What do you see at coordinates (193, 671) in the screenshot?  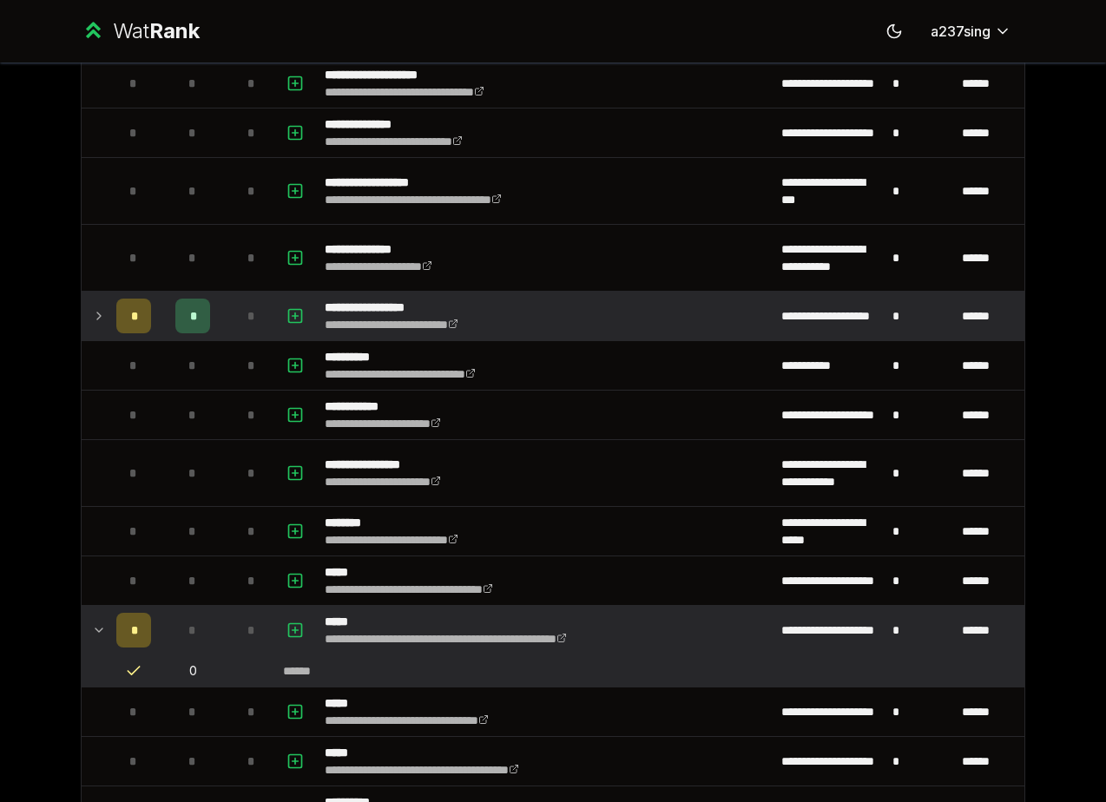 I see `td: 0` at bounding box center [193, 671].